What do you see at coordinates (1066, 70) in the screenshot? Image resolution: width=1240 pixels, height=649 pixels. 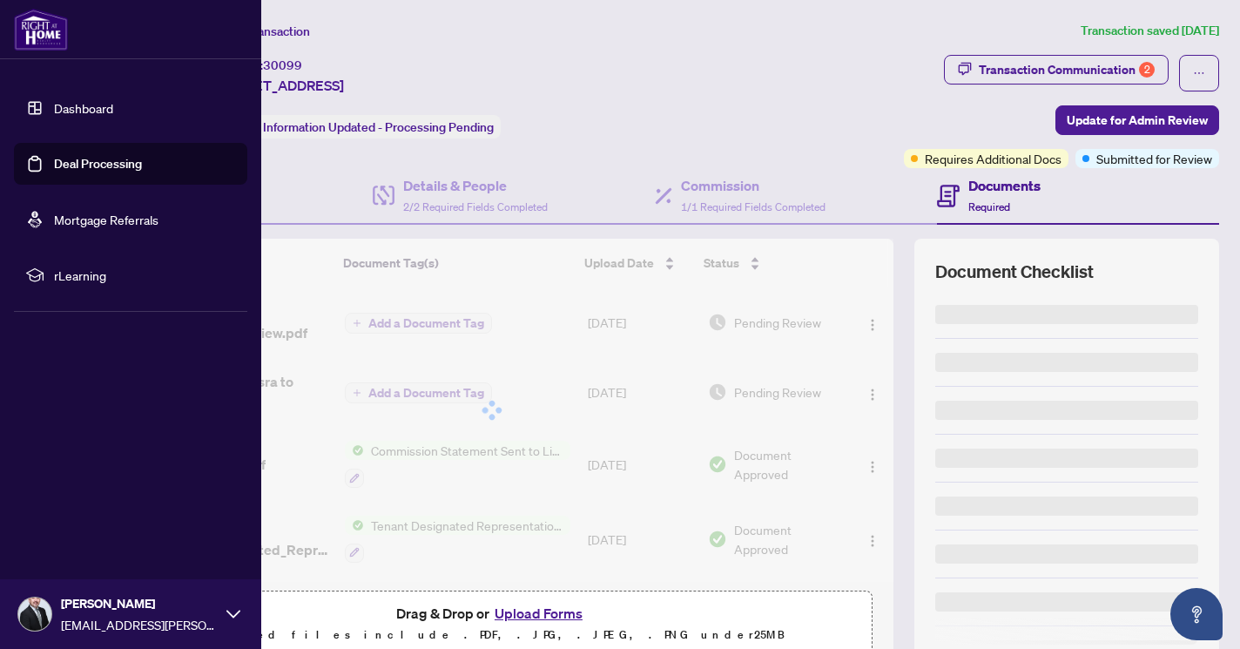 I see `div: Transaction Communication` at bounding box center [1066, 70].